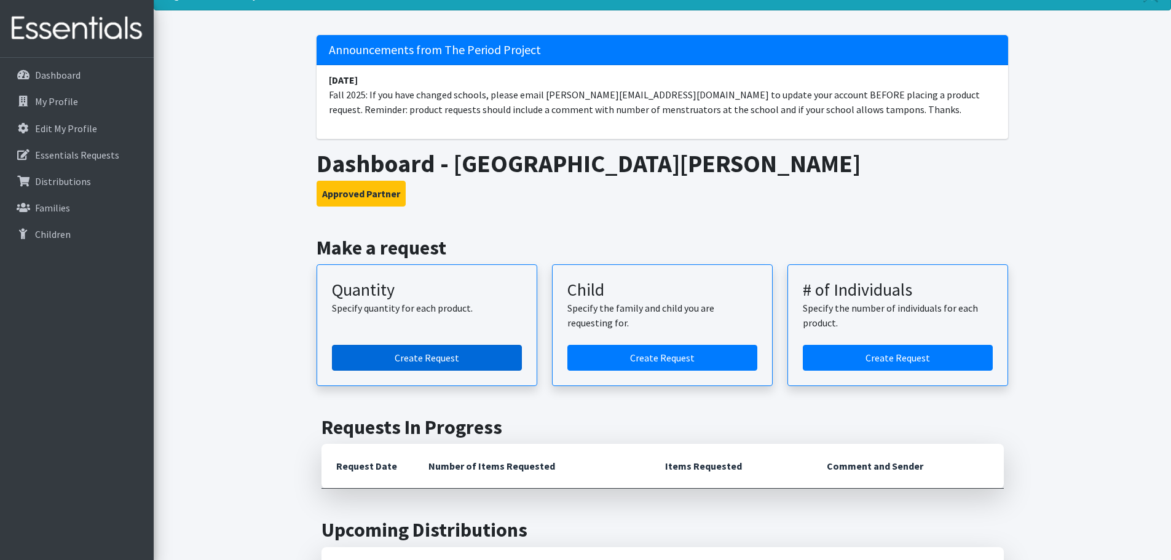 The height and width of the screenshot is (560, 1171). What do you see at coordinates (907, 466) in the screenshot?
I see `th: Comment and Sender` at bounding box center [907, 466].